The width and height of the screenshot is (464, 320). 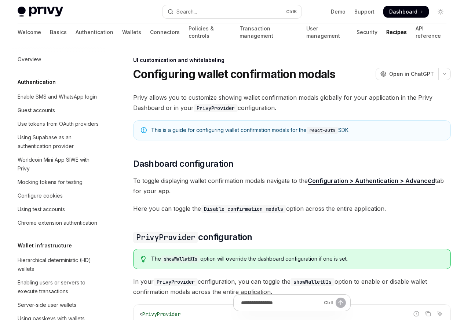 I want to click on a: Authentication, so click(x=94, y=32).